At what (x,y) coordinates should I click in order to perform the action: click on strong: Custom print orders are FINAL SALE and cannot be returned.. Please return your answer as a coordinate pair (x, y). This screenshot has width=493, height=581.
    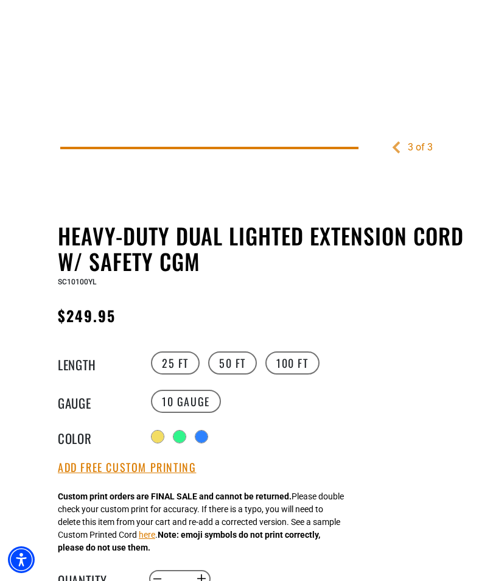
    Looking at the image, I should click on (175, 496).